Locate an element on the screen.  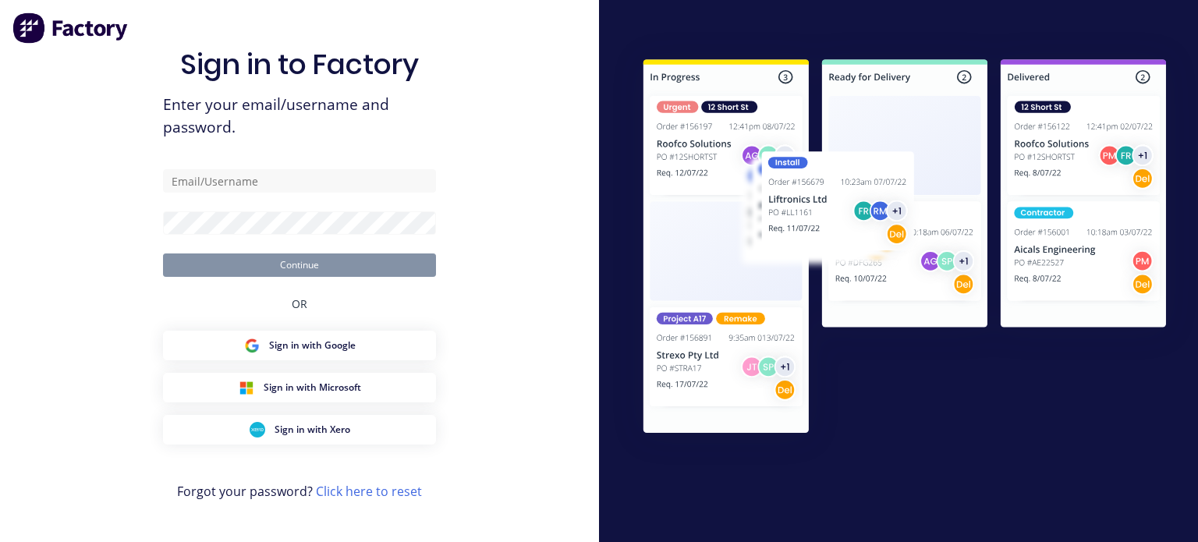
h1: Sign in to Factory is located at coordinates (300, 64).